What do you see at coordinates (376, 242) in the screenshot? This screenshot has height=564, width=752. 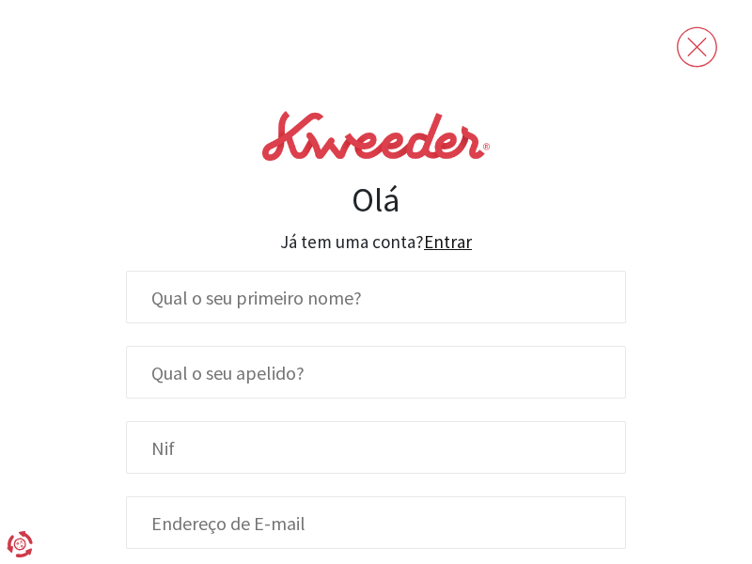 I see `p: Já tem uma conta?` at bounding box center [376, 242].